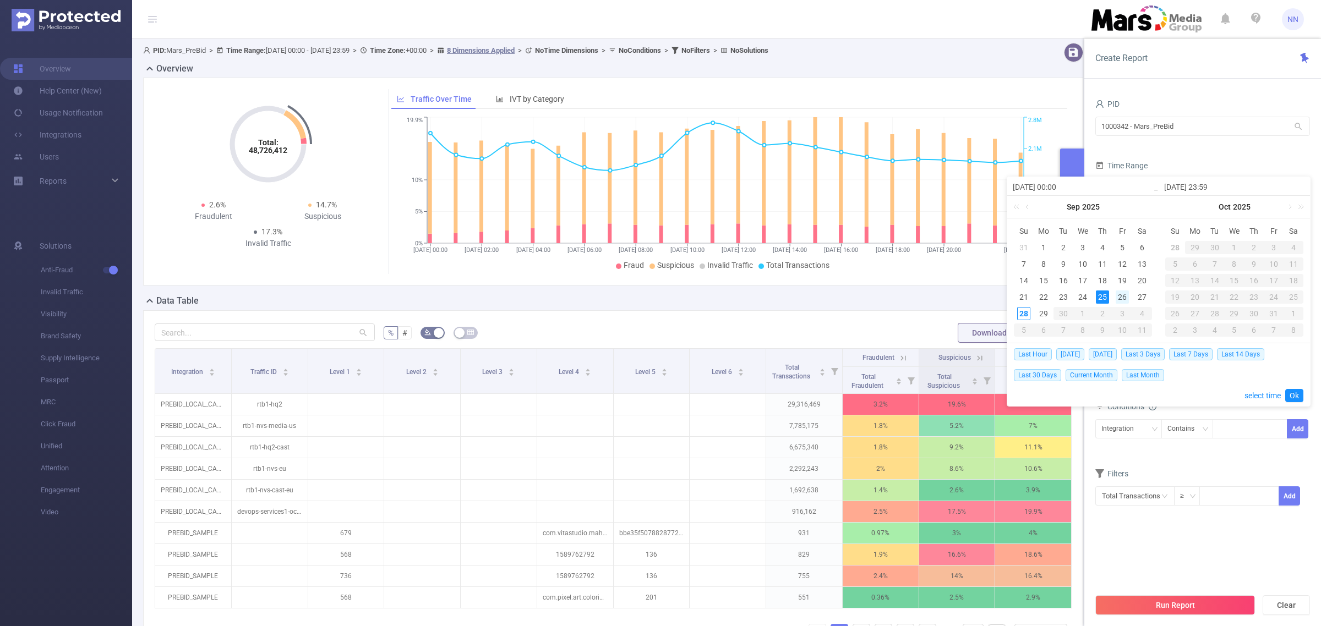 The image size is (1321, 626). What do you see at coordinates (1225, 207) in the screenshot?
I see `a: Oct` at bounding box center [1225, 207].